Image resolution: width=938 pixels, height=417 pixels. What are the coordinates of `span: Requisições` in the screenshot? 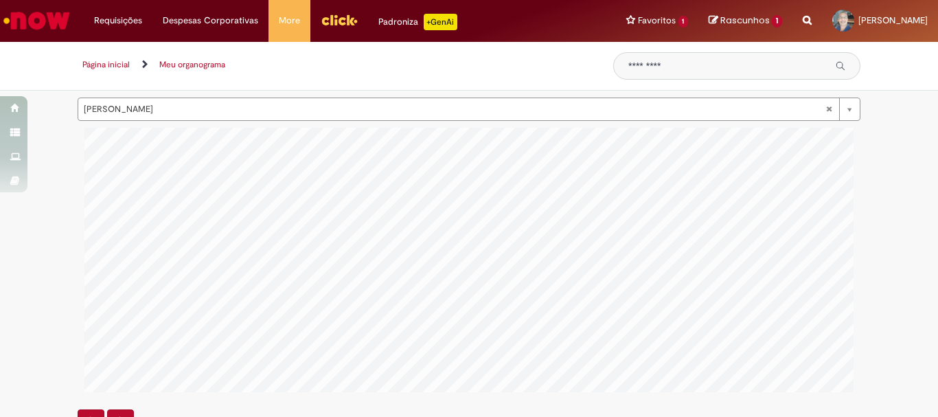 It's located at (118, 21).